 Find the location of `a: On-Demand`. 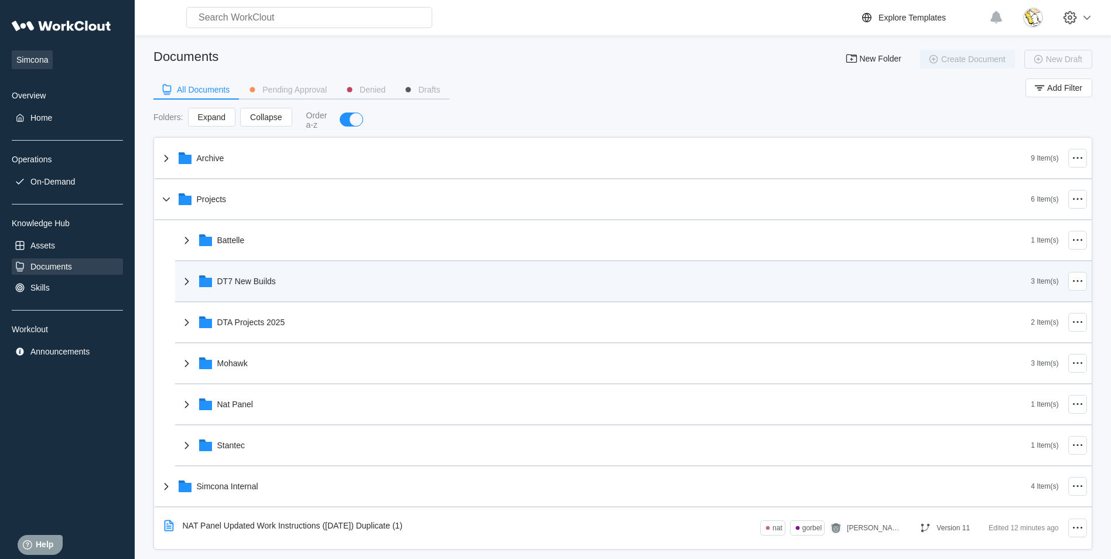

a: On-Demand is located at coordinates (67, 182).